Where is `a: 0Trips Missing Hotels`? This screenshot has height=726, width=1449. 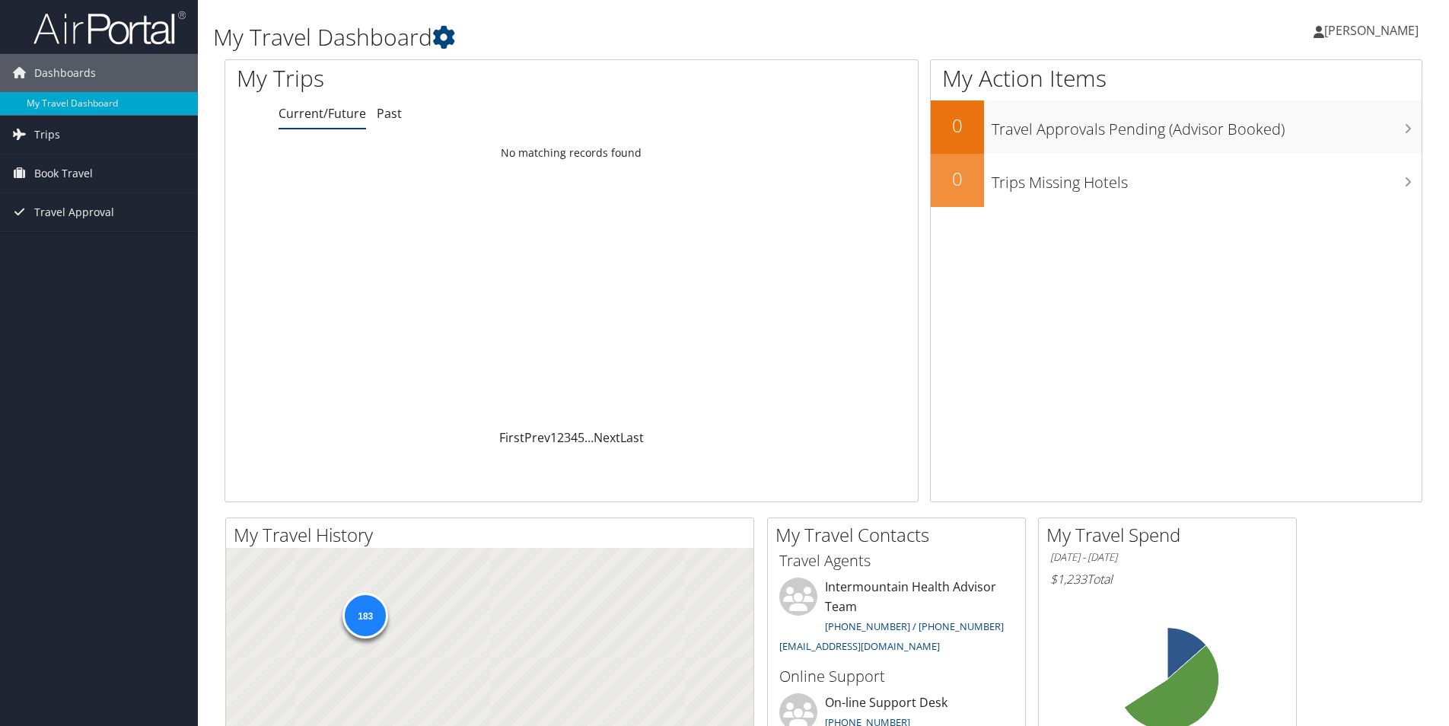 a: 0Trips Missing Hotels is located at coordinates (1176, 180).